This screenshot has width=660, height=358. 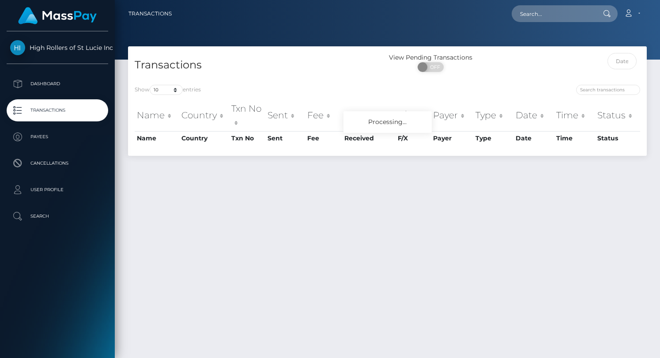 I want to click on span: OFF, so click(x=434, y=67).